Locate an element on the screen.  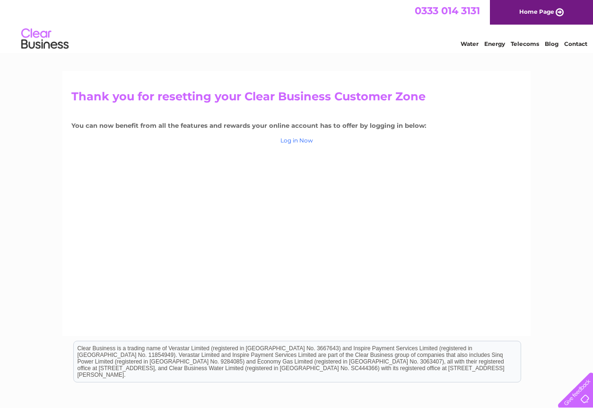
a: Blog is located at coordinates (551, 44).